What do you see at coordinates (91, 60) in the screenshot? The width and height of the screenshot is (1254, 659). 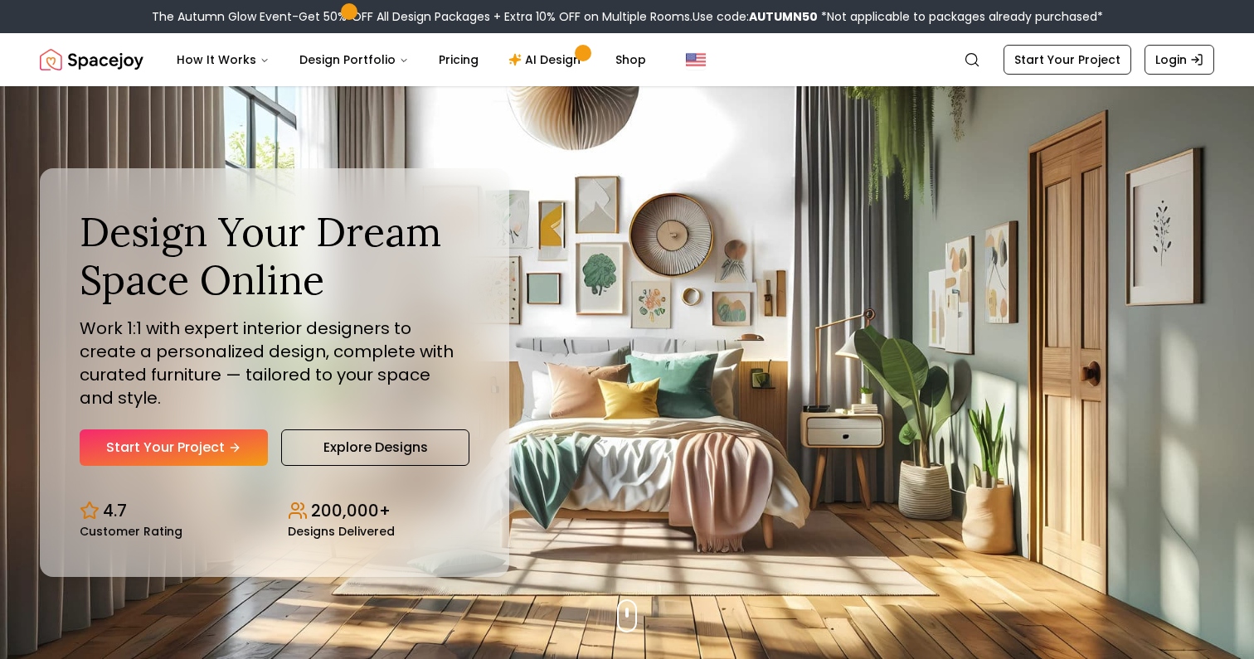 I see `a: Spacejoy` at bounding box center [91, 60].